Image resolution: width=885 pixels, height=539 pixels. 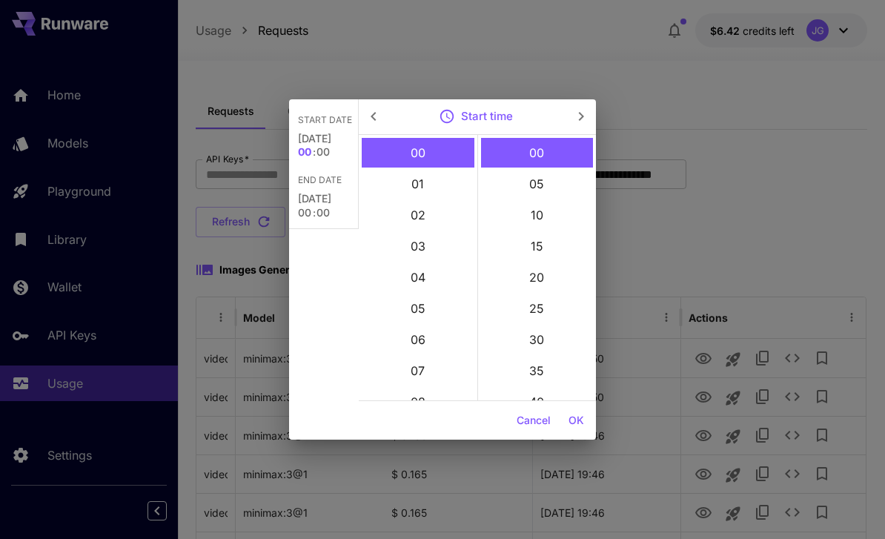 I want to click on li: 10 minutes, so click(x=537, y=215).